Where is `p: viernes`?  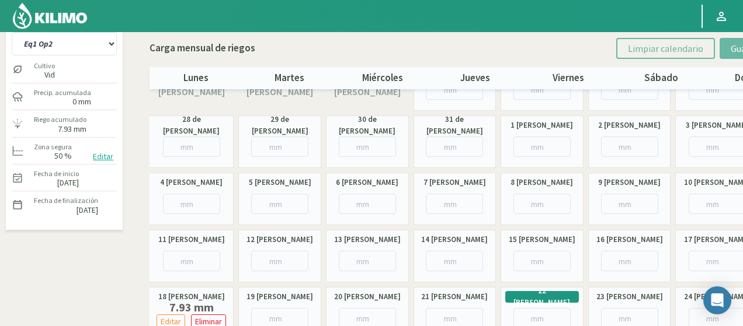
p: viernes is located at coordinates (567, 78).